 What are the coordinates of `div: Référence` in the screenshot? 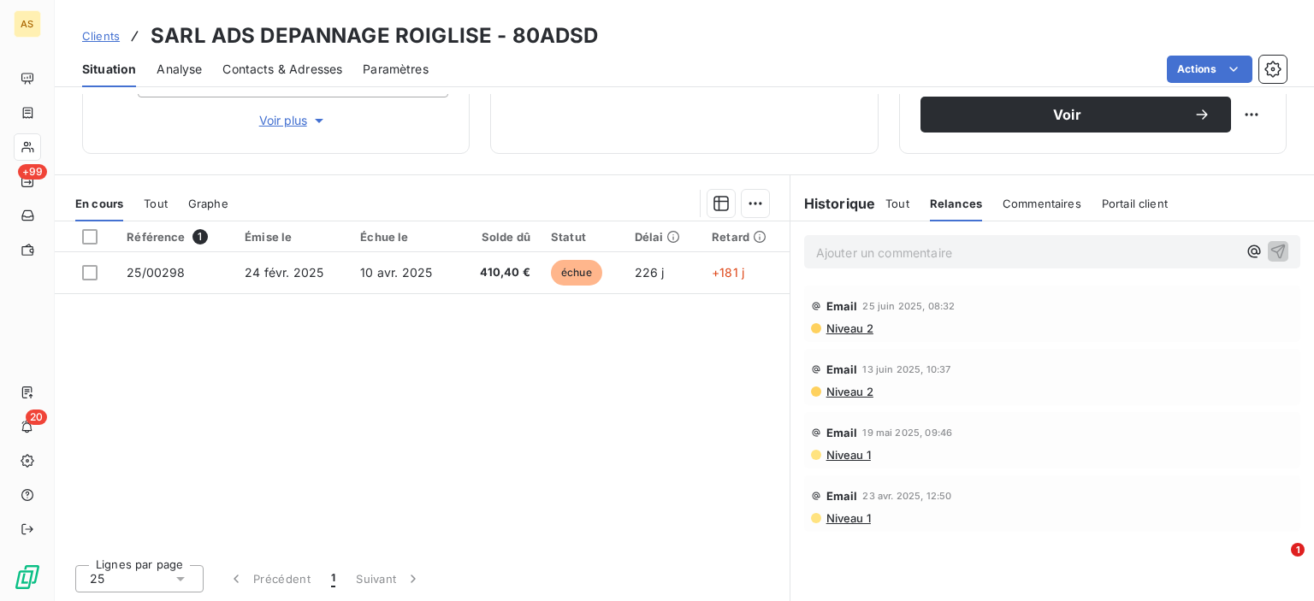 It's located at (175, 237).